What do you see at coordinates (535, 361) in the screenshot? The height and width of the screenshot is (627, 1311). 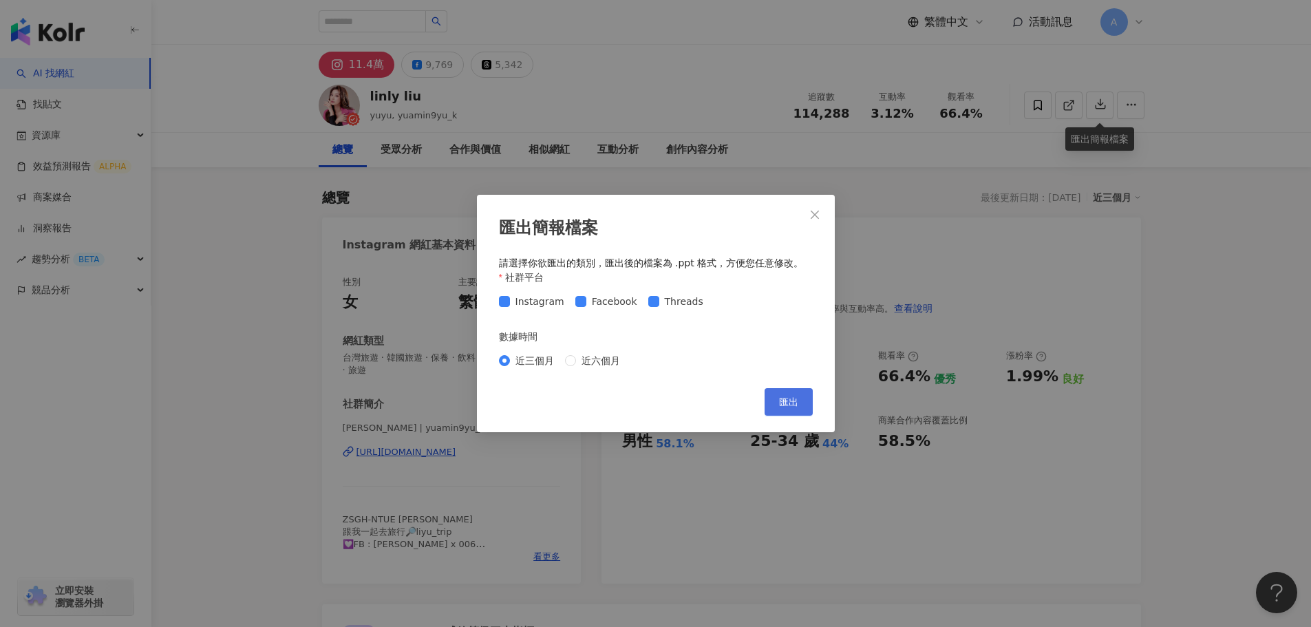 I see `span: 近三個月` at bounding box center [535, 361].